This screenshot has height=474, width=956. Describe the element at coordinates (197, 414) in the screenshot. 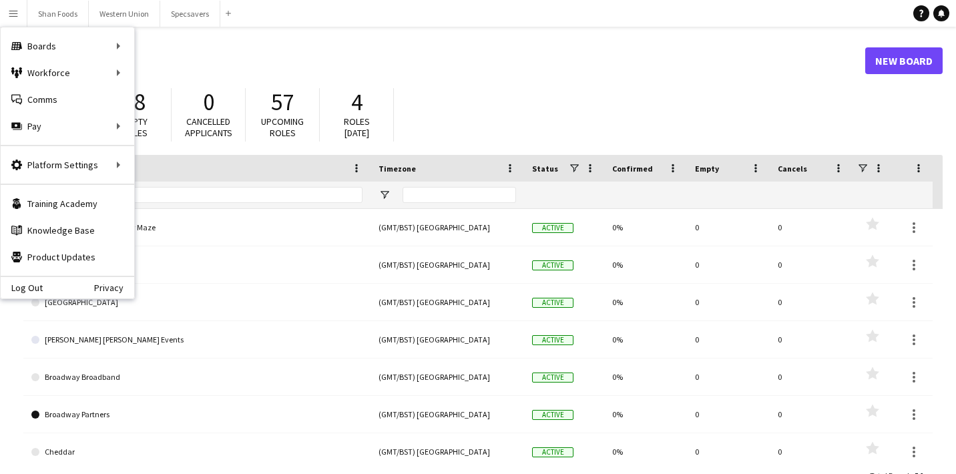

I see `a: Broadway Partners` at that location.